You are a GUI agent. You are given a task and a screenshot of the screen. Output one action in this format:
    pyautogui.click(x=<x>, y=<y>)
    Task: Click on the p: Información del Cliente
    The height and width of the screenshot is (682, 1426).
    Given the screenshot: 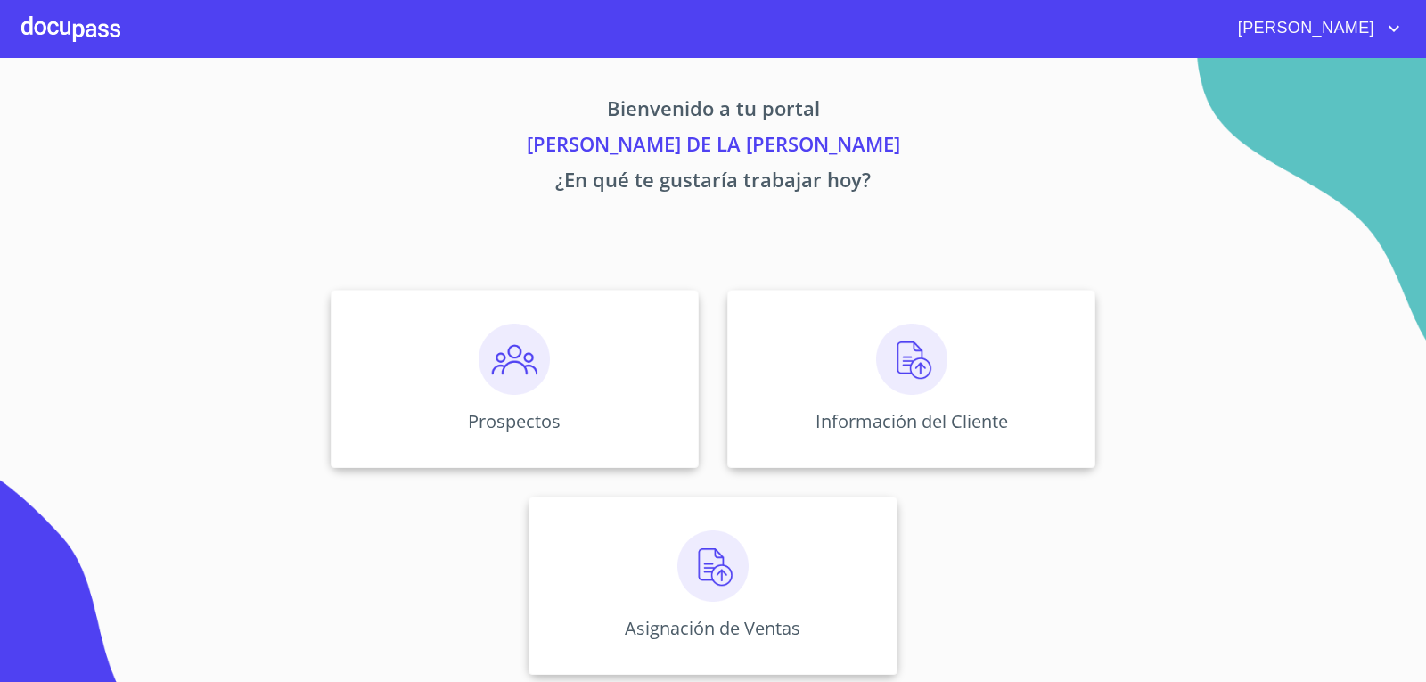 What is the action you would take?
    pyautogui.click(x=912, y=421)
    